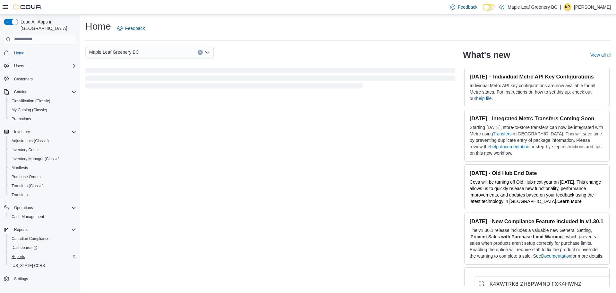 The height and width of the screenshot is (293, 616). Describe the element at coordinates (43, 177) in the screenshot. I see `button: Purchase Orders` at that location.